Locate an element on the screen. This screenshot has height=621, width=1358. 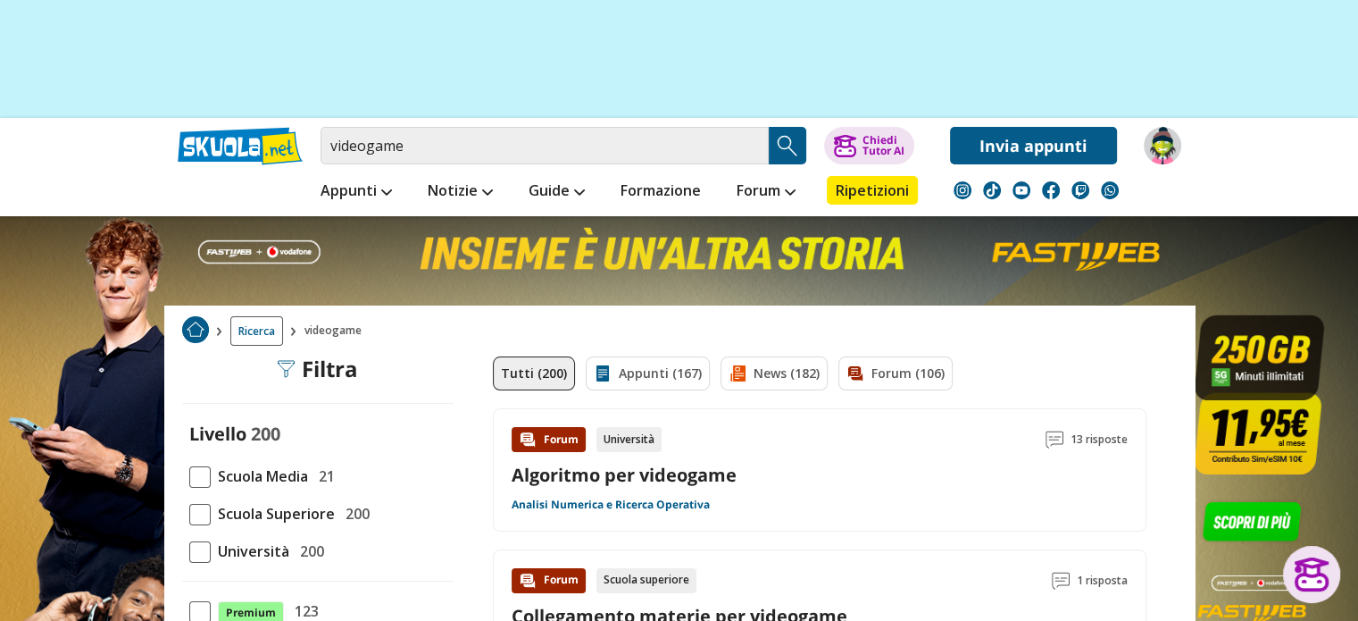
img: Cerca appunti, riassunti o versioni is located at coordinates (788, 146).